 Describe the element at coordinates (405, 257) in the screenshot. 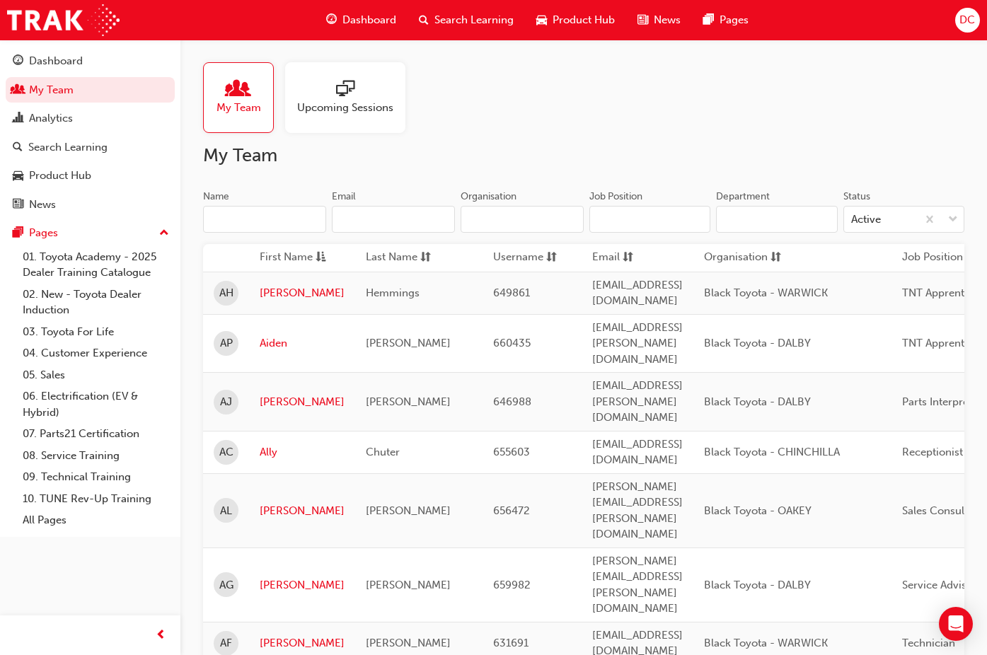

I see `button: Last Namesorting-icon` at that location.